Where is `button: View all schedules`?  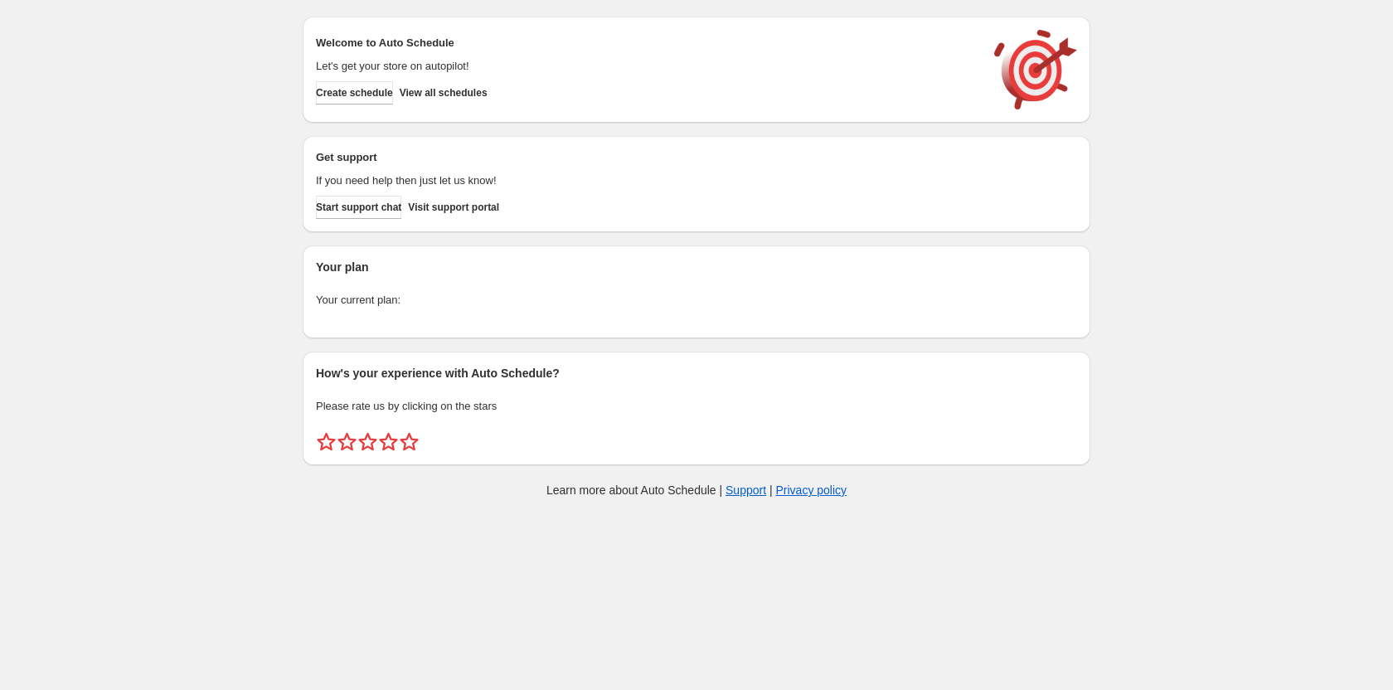
button: View all schedules is located at coordinates (443, 93).